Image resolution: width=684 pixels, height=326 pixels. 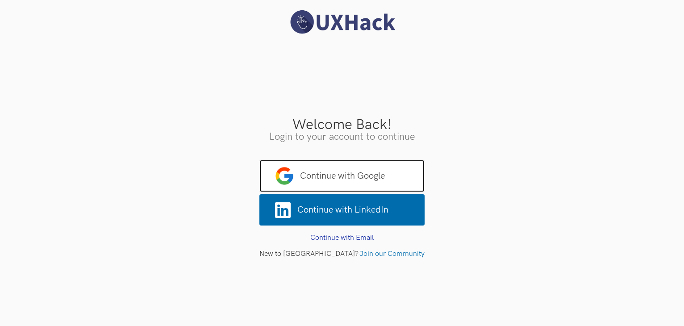 What do you see at coordinates (342, 210) in the screenshot?
I see `span: Continue with LinkedIn` at bounding box center [342, 210].